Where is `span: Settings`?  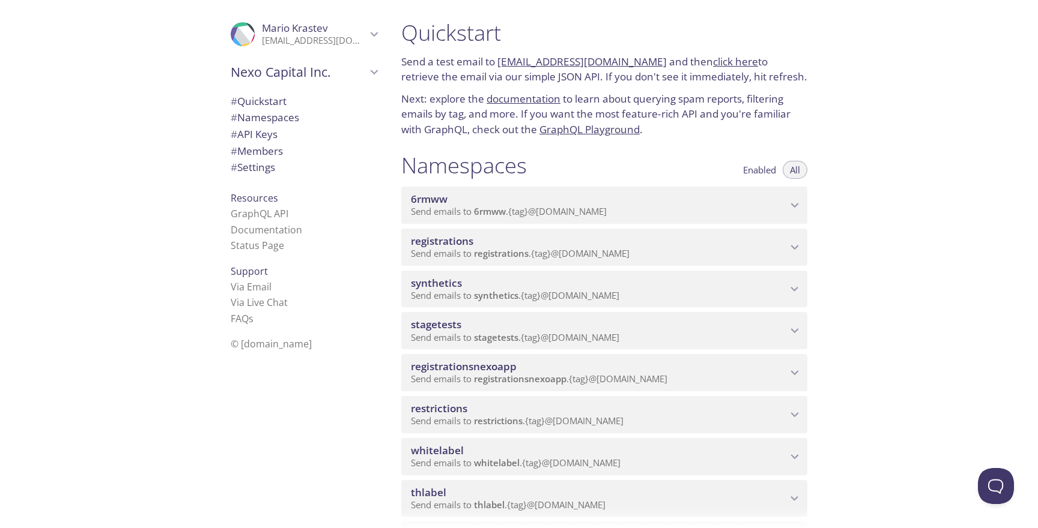
span: Settings is located at coordinates (253, 167).